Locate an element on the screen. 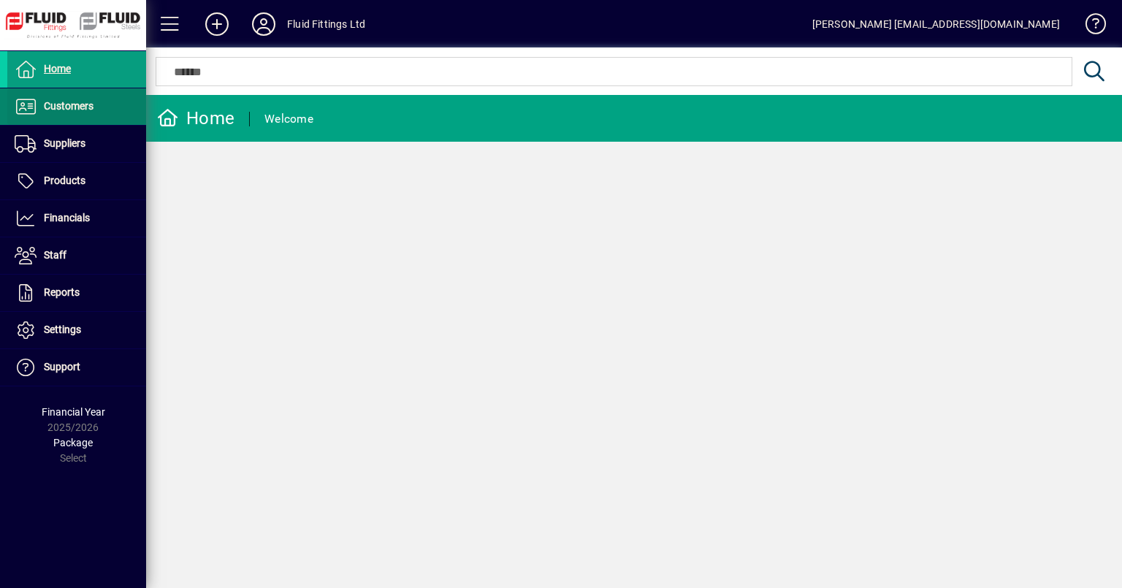 This screenshot has height=588, width=1122. div: Home is located at coordinates (196, 118).